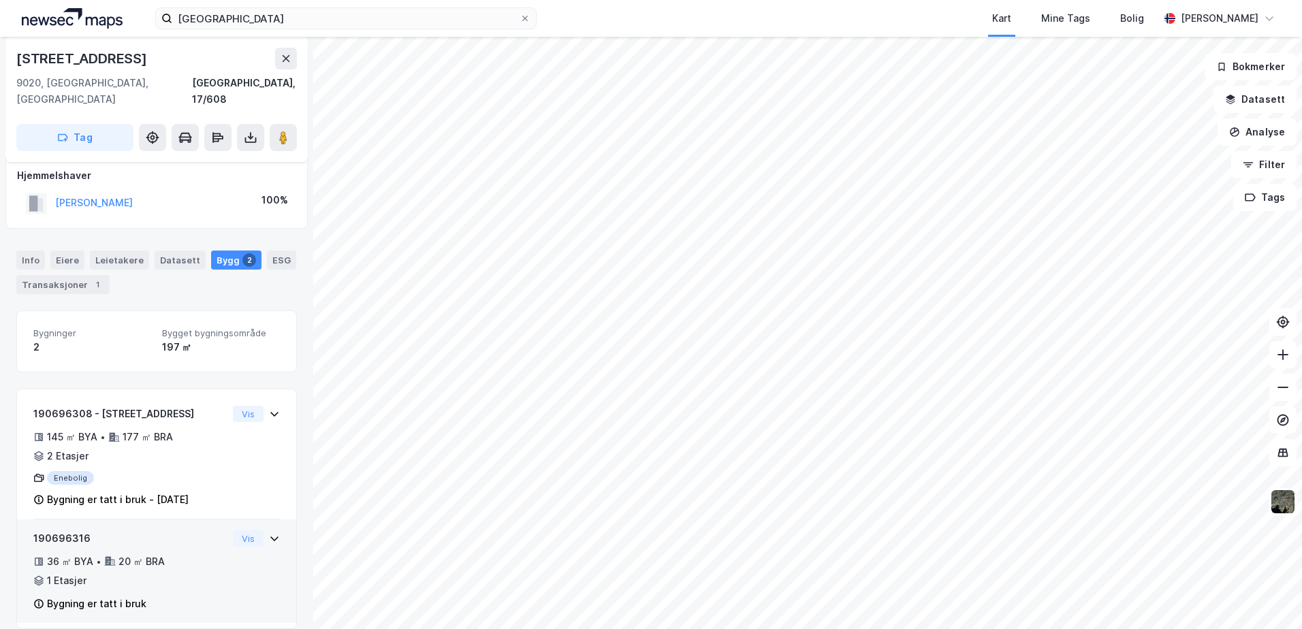  Describe the element at coordinates (72, 18) in the screenshot. I see `img: logo.a4113a55bc3d86da70a041830d287a7e.svg` at that location.